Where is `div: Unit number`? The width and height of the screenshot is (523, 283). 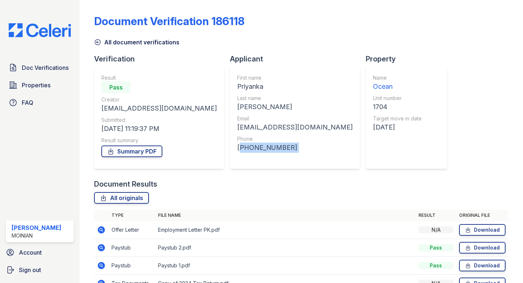 div: Unit number is located at coordinates (398, 98).